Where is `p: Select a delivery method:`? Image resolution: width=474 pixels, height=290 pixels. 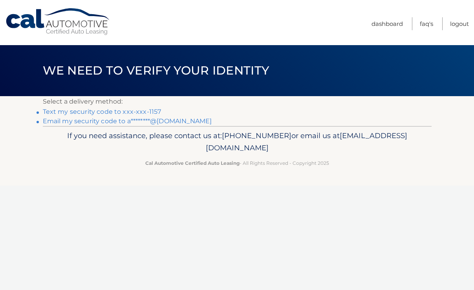 p: Select a delivery method: is located at coordinates (237, 102).